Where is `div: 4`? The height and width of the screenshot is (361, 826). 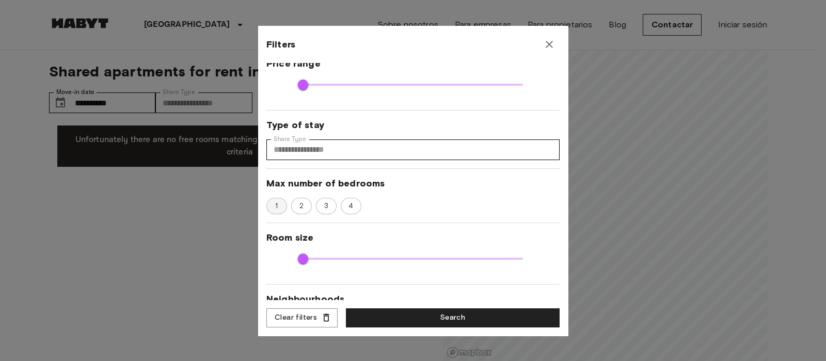
div: 4 is located at coordinates (351, 206).